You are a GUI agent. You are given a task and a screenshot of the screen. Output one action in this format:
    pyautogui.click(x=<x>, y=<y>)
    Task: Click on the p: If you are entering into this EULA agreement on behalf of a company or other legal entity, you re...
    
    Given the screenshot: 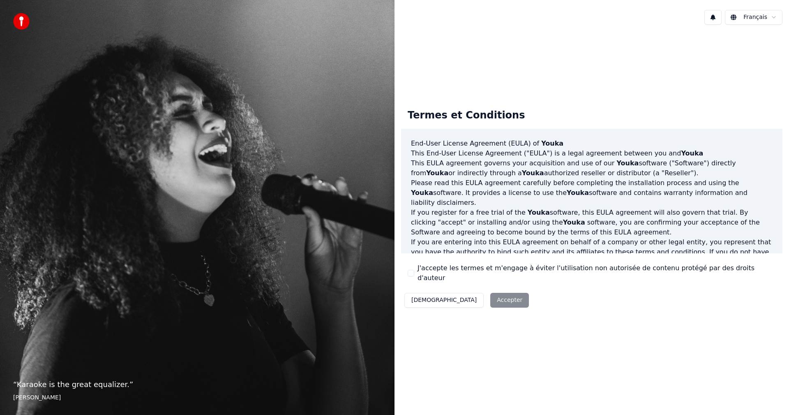 What is the action you would take?
    pyautogui.click(x=592, y=257)
    